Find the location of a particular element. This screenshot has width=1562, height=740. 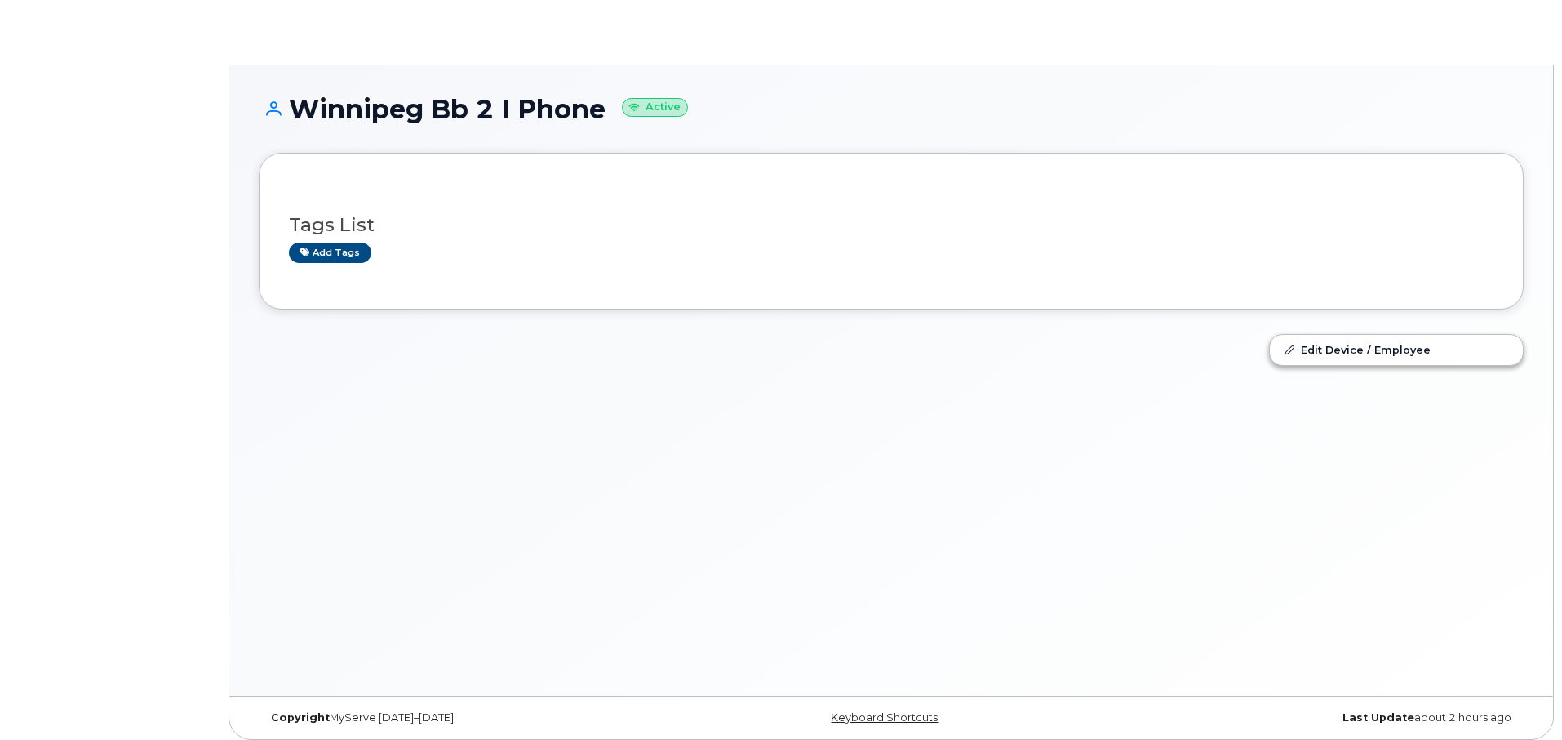

a: Keyboard Shortcuts is located at coordinates (884, 717).